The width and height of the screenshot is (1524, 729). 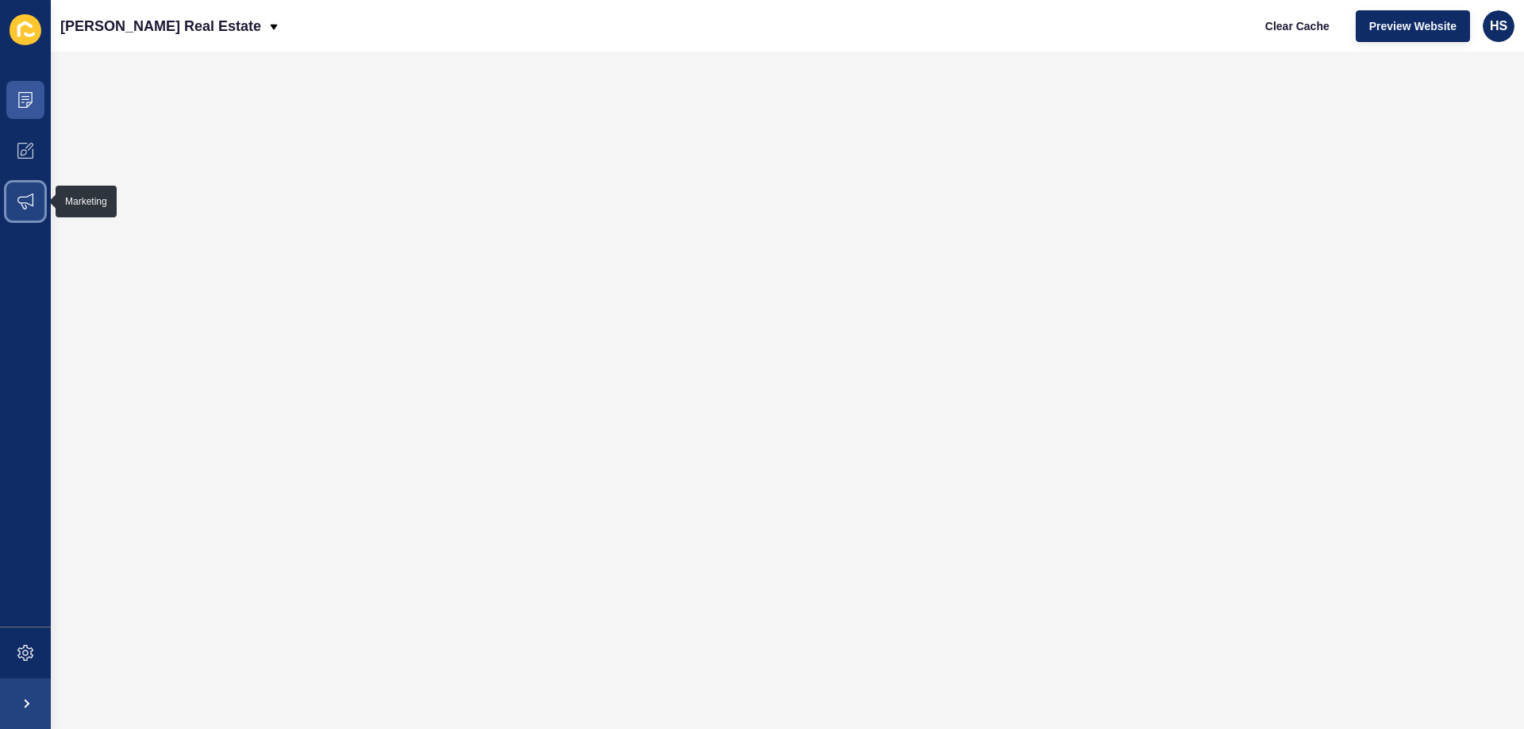 What do you see at coordinates (1297, 26) in the screenshot?
I see `span: Clear Cache` at bounding box center [1297, 26].